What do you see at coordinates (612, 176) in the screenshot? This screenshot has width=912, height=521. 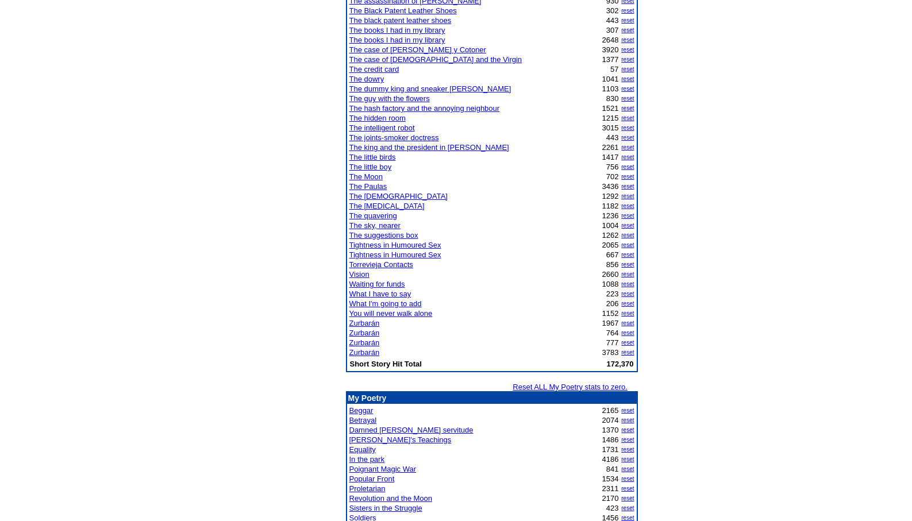 I see `font: 702` at bounding box center [612, 176].